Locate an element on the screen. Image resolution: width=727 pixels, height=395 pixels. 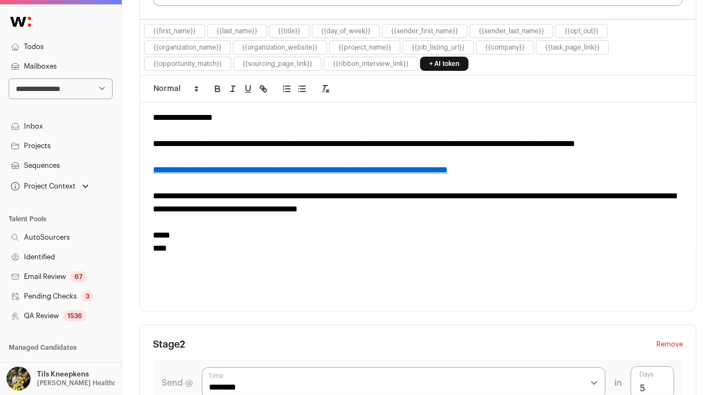
button: {{company}} is located at coordinates (505, 47).